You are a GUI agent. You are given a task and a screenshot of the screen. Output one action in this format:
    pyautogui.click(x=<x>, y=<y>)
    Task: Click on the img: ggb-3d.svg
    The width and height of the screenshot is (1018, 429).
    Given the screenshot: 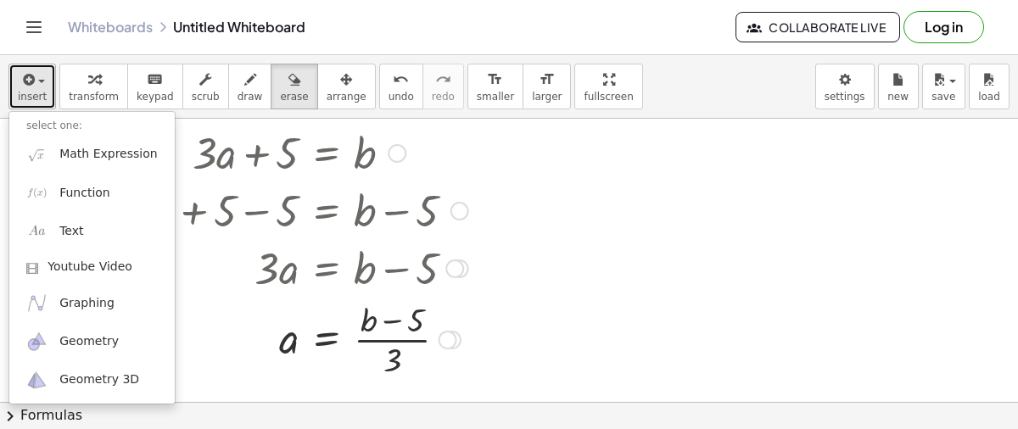 What is the action you would take?
    pyautogui.click(x=36, y=380)
    